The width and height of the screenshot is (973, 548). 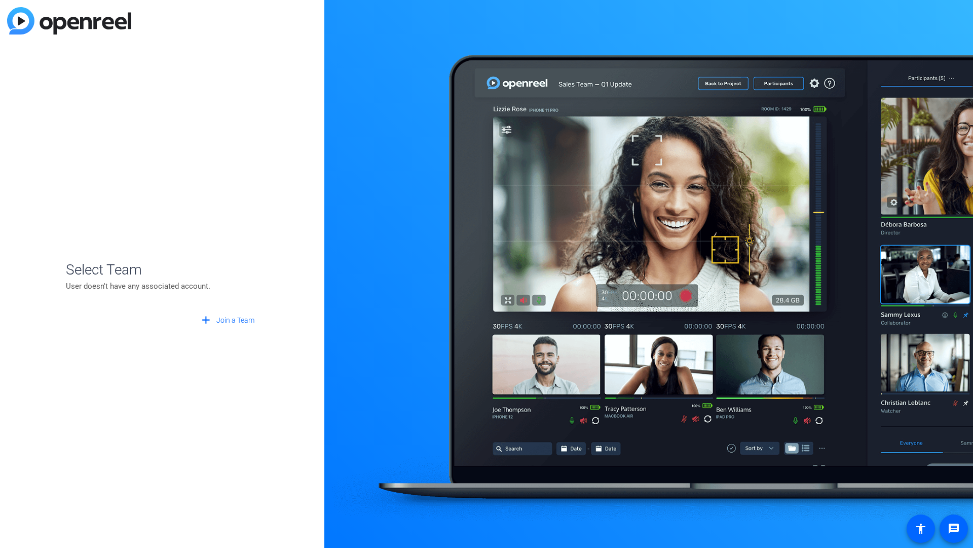 I want to click on p: User doesn't have any associated account., so click(x=162, y=286).